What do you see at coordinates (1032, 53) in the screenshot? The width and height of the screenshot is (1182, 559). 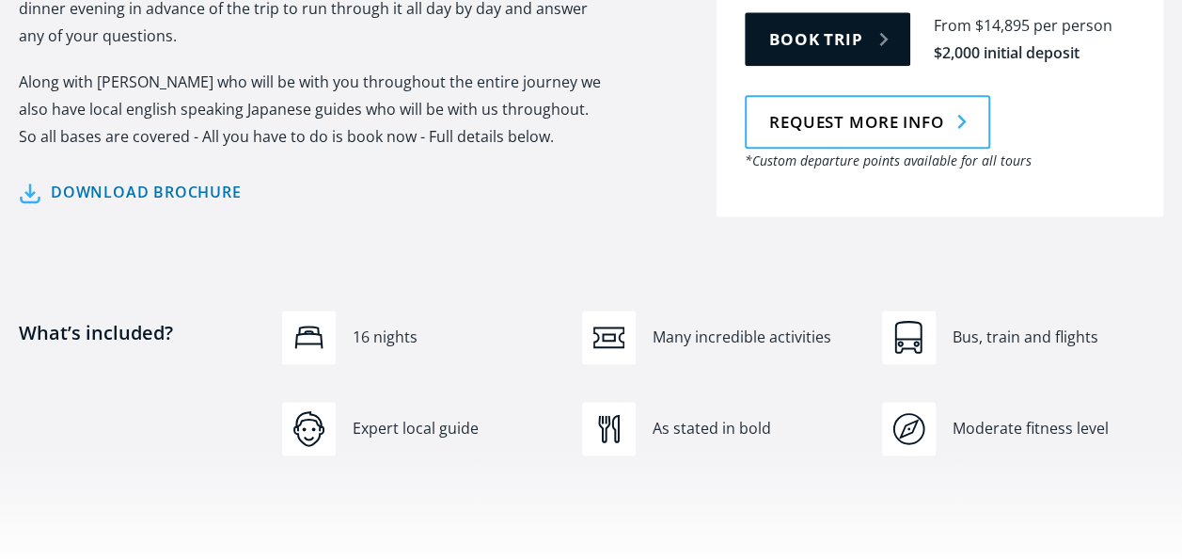 I see `div: initial deposit` at bounding box center [1032, 53].